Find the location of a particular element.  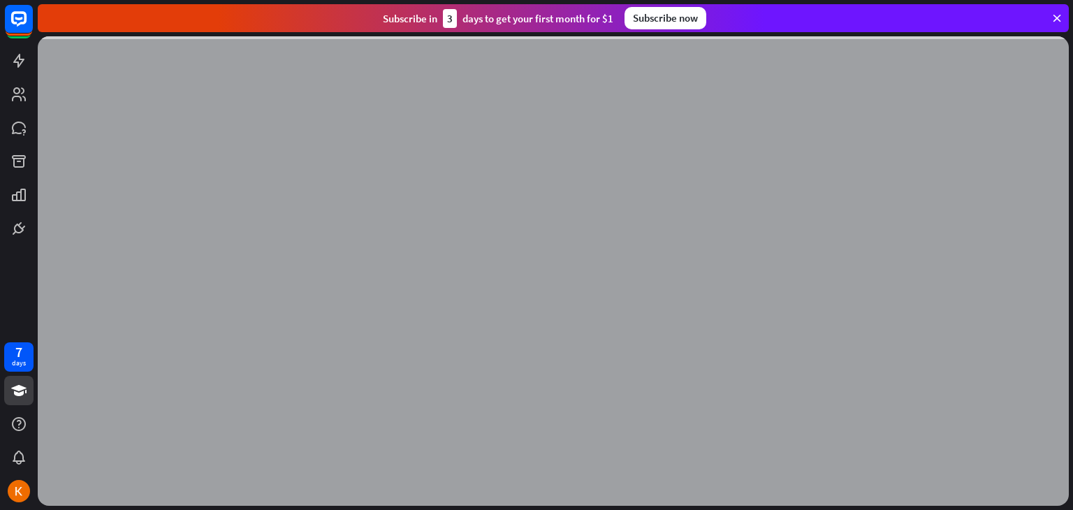

div: 3 is located at coordinates (450, 18).